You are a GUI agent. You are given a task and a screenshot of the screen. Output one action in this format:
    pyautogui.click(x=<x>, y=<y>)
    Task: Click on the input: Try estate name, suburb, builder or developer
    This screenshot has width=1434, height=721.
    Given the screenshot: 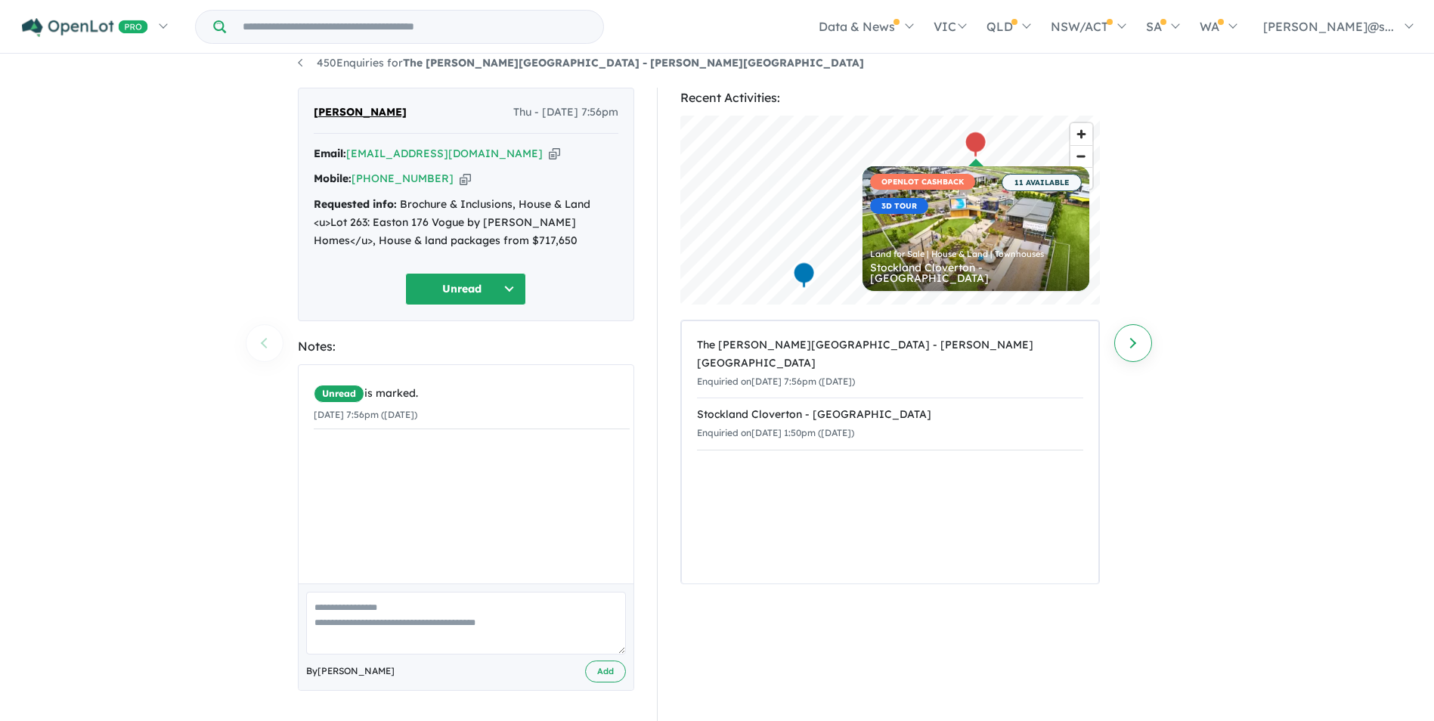 What is the action you would take?
    pyautogui.click(x=414, y=26)
    